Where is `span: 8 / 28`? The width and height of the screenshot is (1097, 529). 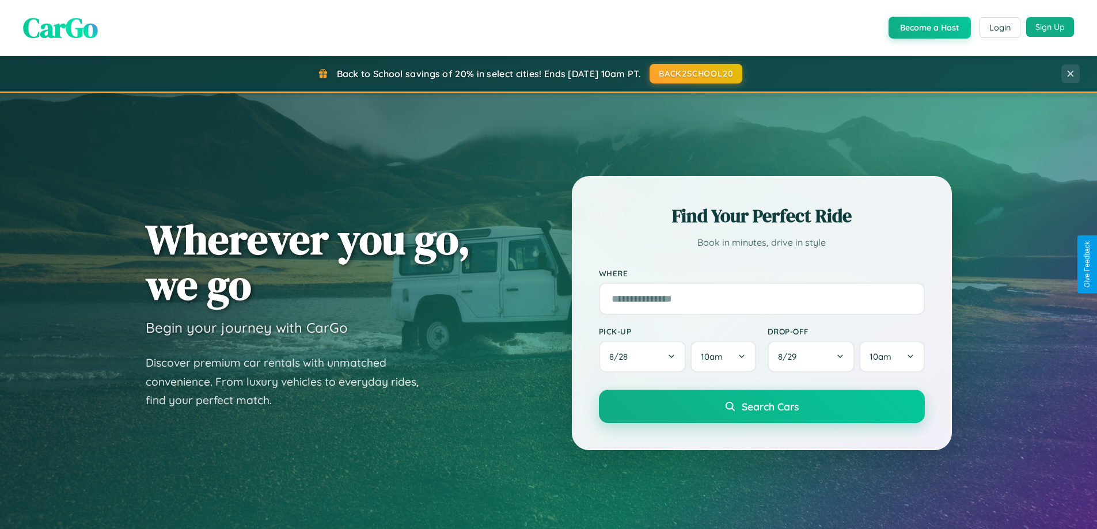
span: 8 / 28 is located at coordinates (621, 356).